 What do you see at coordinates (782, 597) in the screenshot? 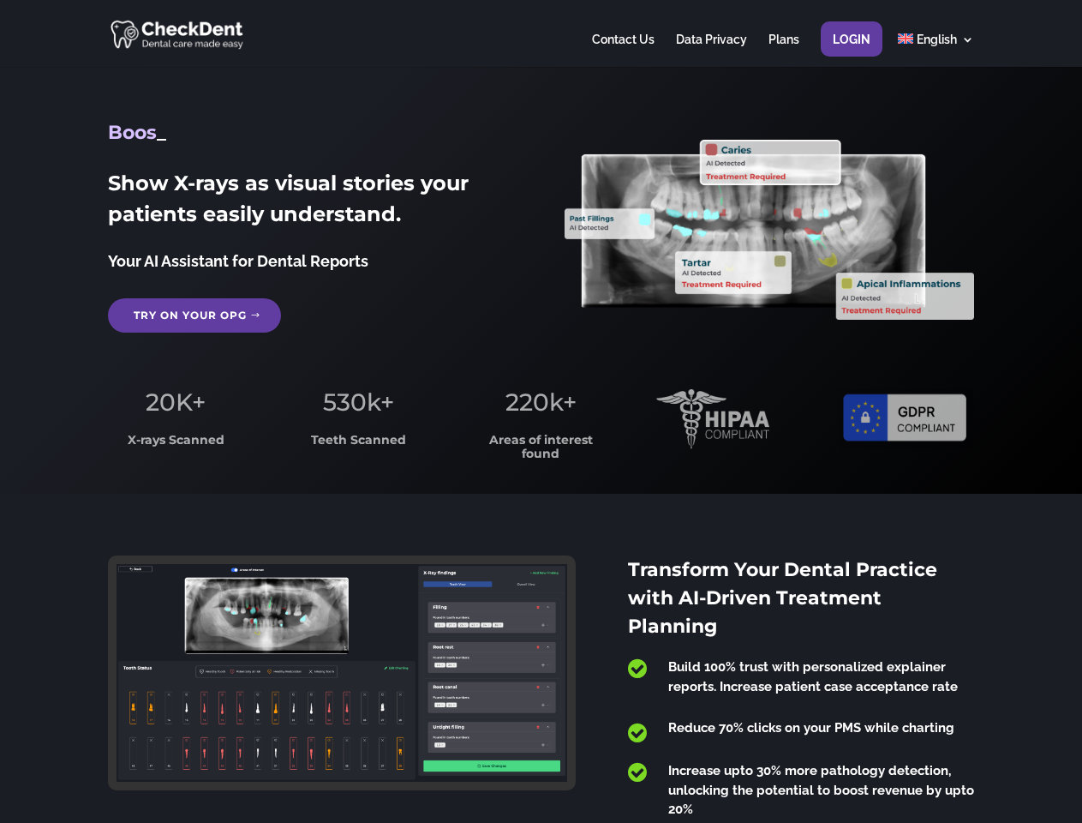
I see `span: Transform Your Dental Practice with AI-Driven Treatment Planning` at bounding box center [782, 597].